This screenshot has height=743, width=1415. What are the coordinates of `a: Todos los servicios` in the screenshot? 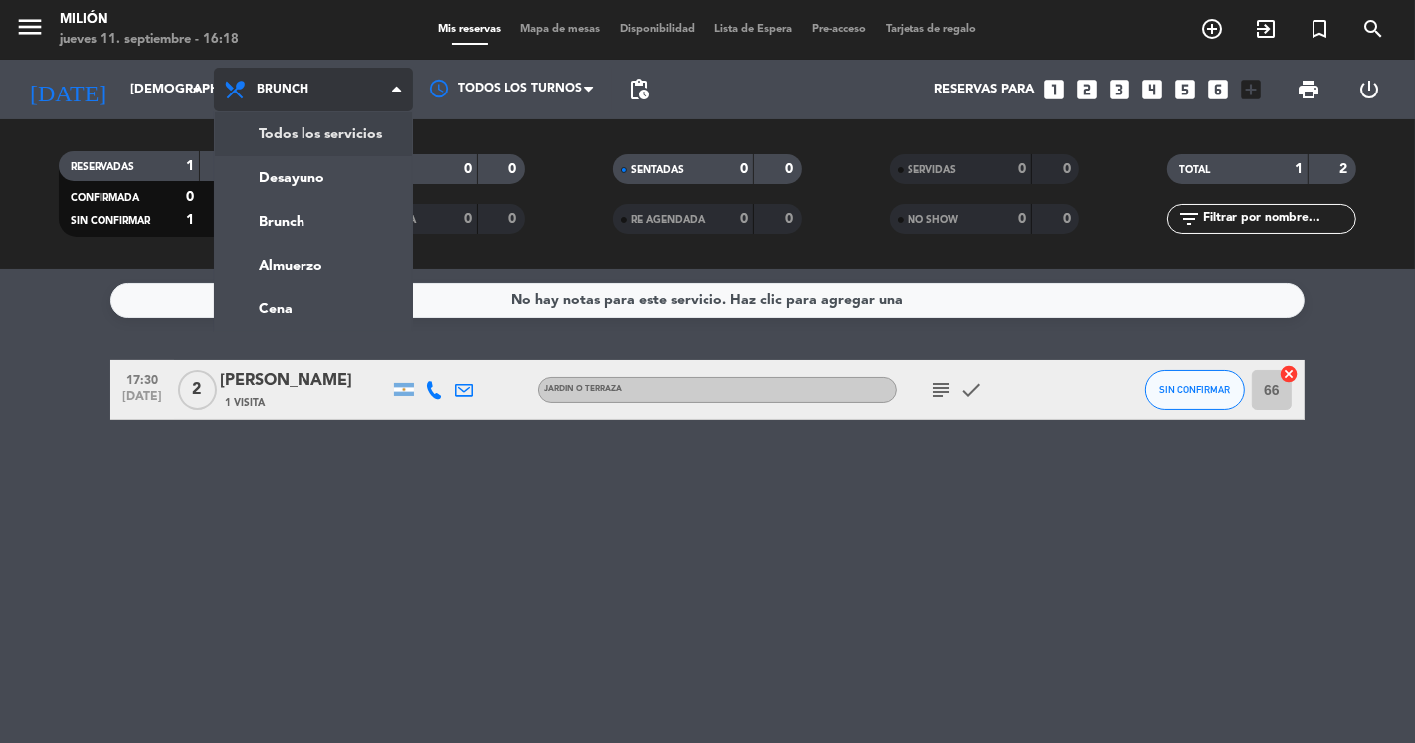 It's located at (313, 134).